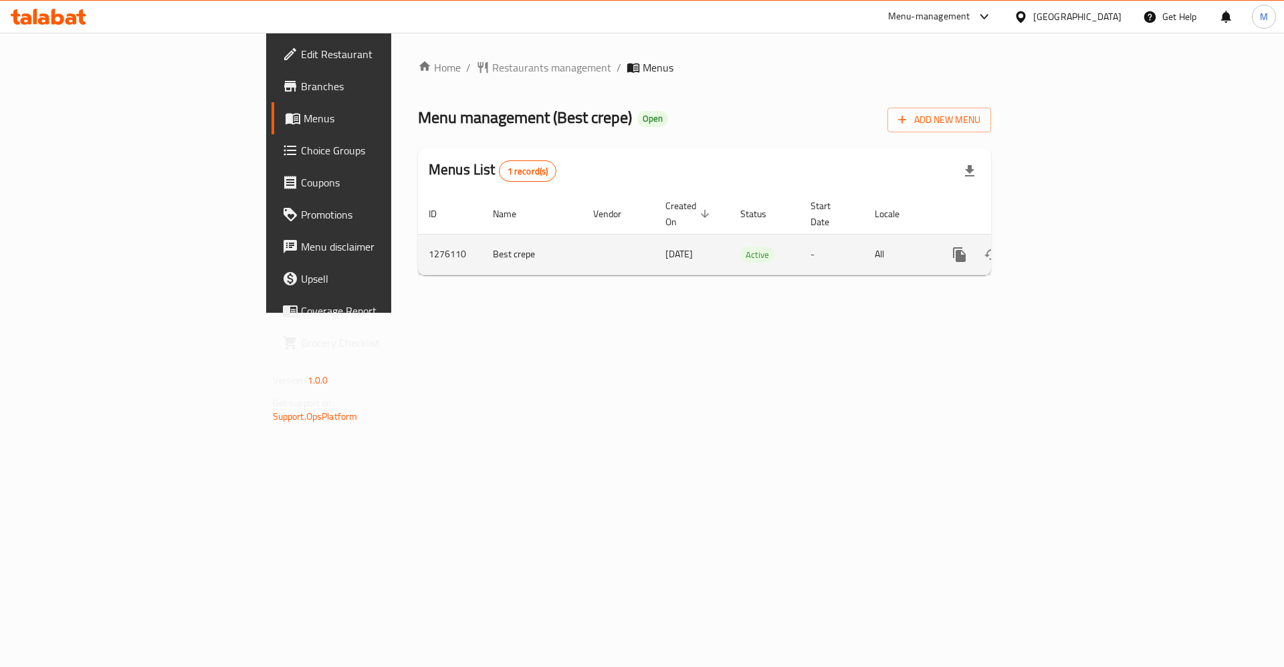 Image resolution: width=1284 pixels, height=667 pixels. I want to click on button: Add New Menu, so click(939, 120).